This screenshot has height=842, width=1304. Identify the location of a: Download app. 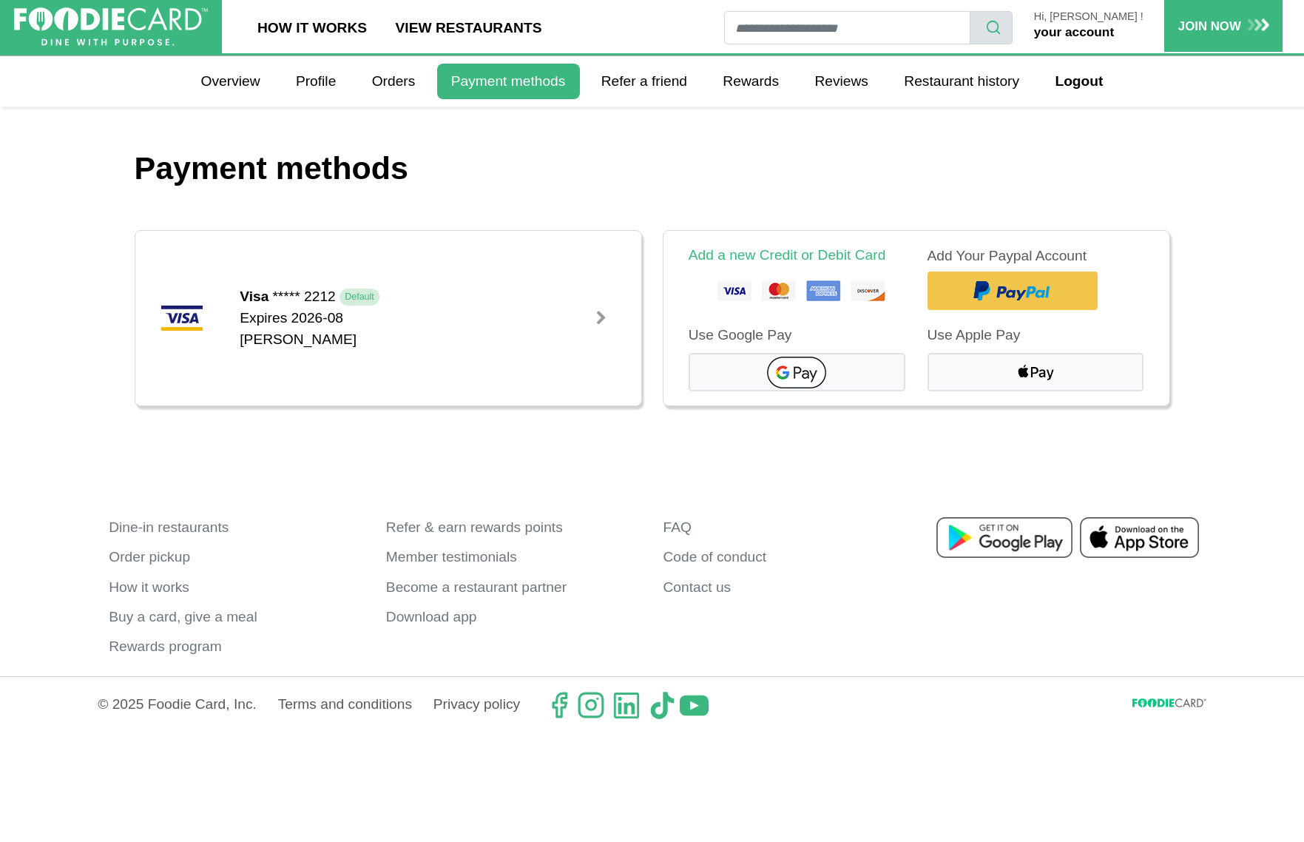
(513, 617).